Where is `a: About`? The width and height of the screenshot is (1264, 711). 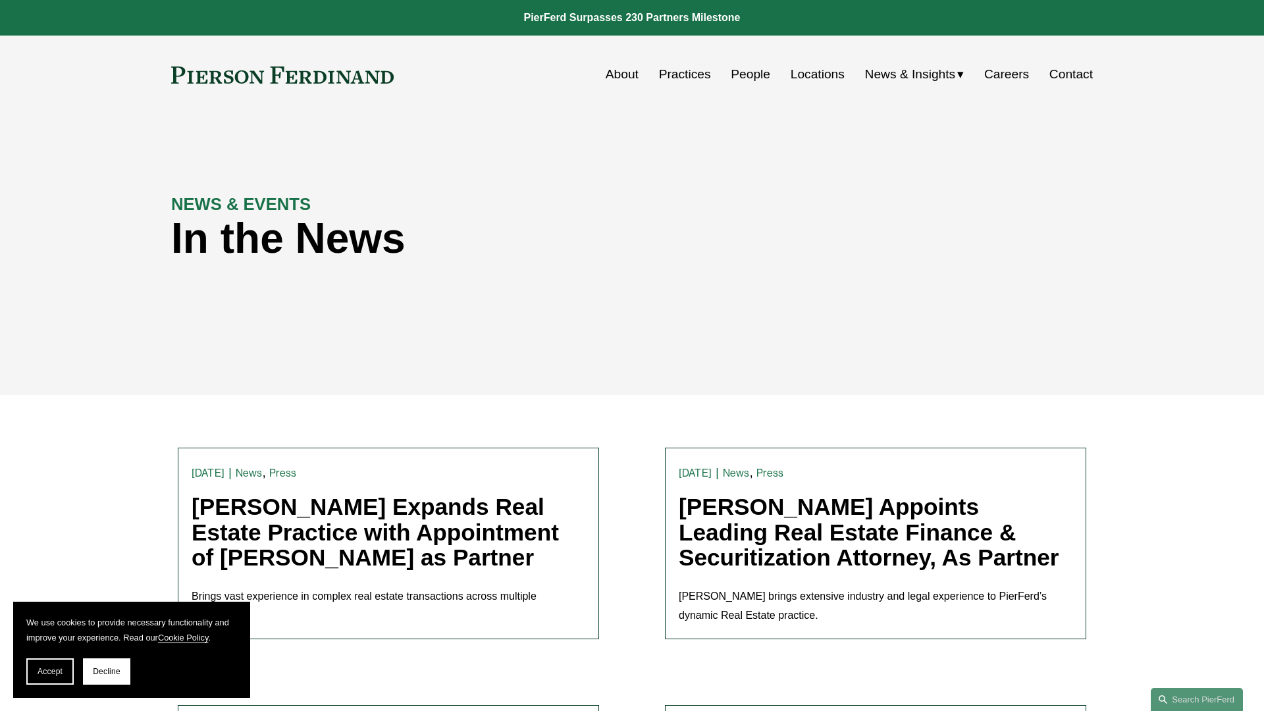
a: About is located at coordinates (622, 74).